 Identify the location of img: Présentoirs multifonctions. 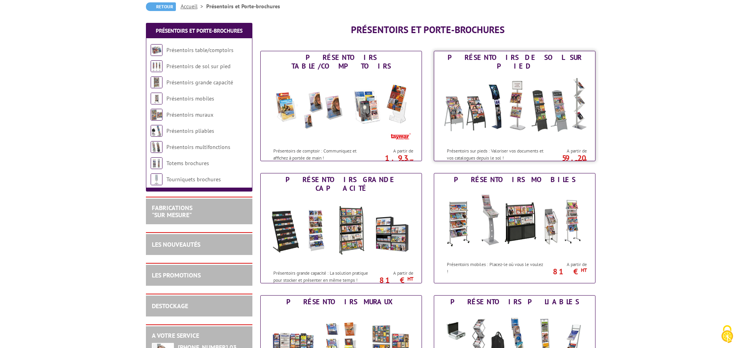
(157, 147).